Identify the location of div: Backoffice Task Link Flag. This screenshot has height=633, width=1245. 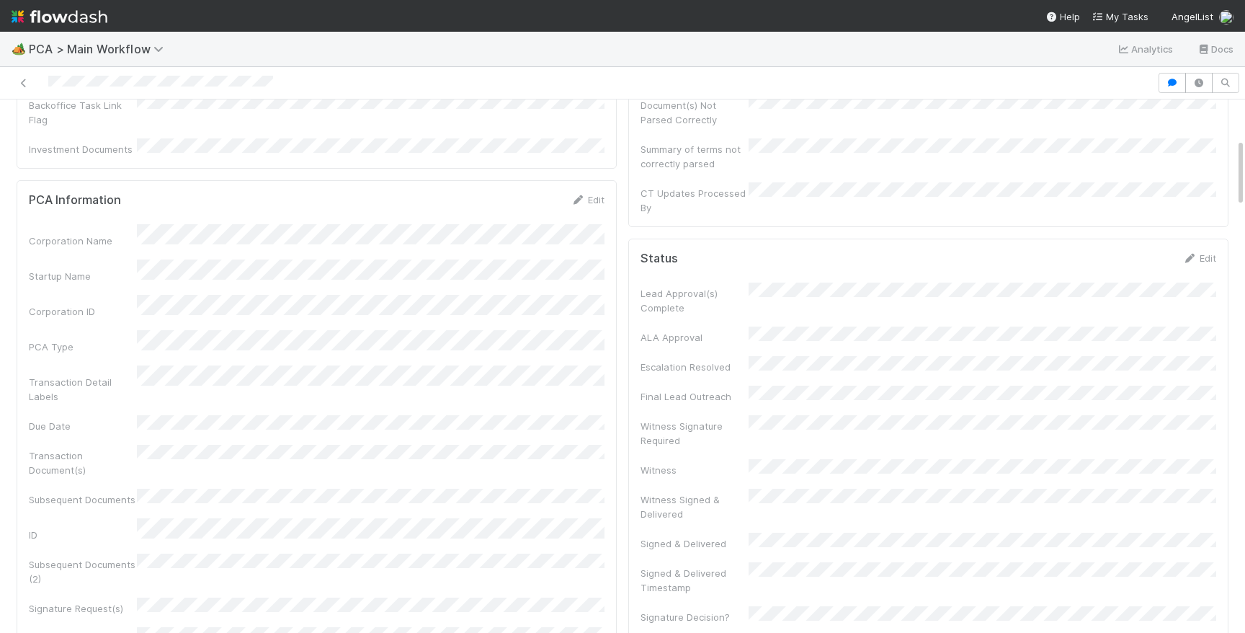
(83, 112).